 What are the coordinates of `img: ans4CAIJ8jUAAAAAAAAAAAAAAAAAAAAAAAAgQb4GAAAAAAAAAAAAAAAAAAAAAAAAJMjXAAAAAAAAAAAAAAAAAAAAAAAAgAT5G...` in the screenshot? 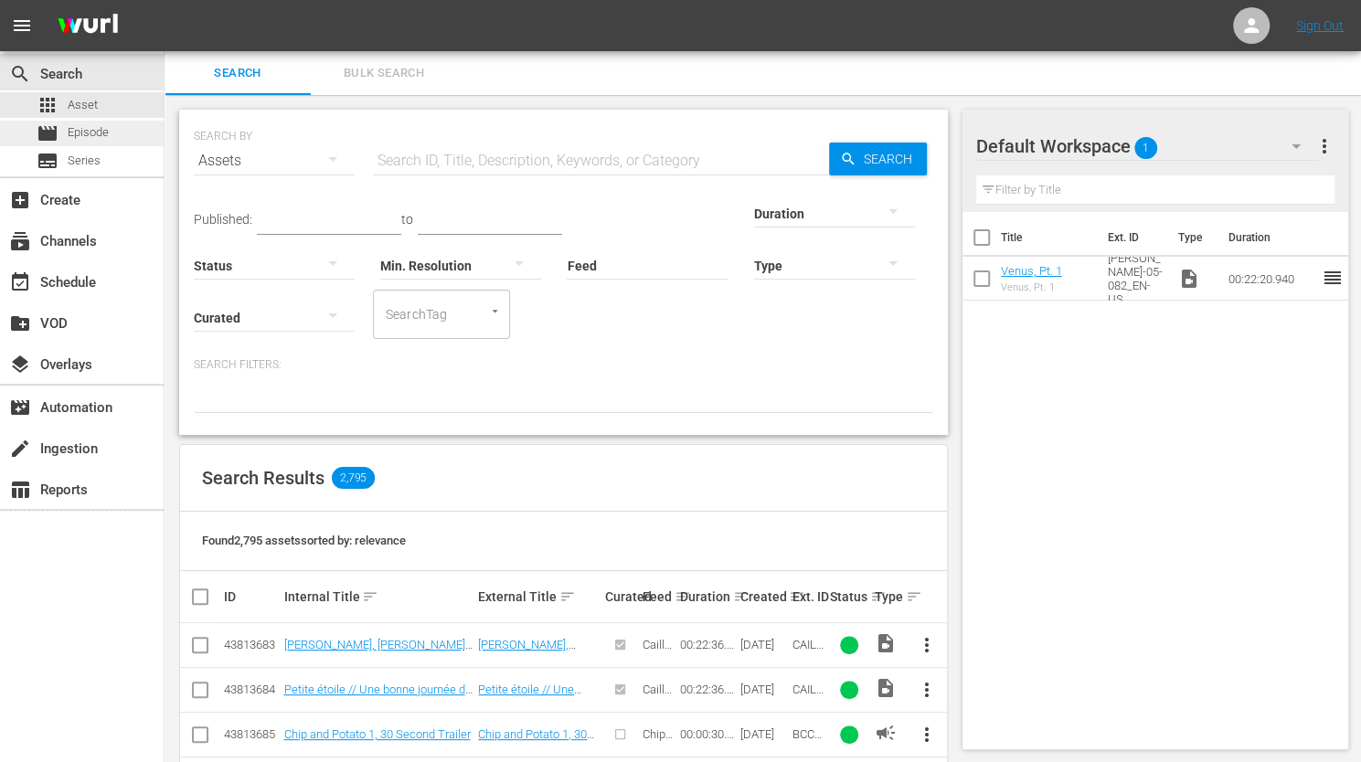 It's located at (88, 26).